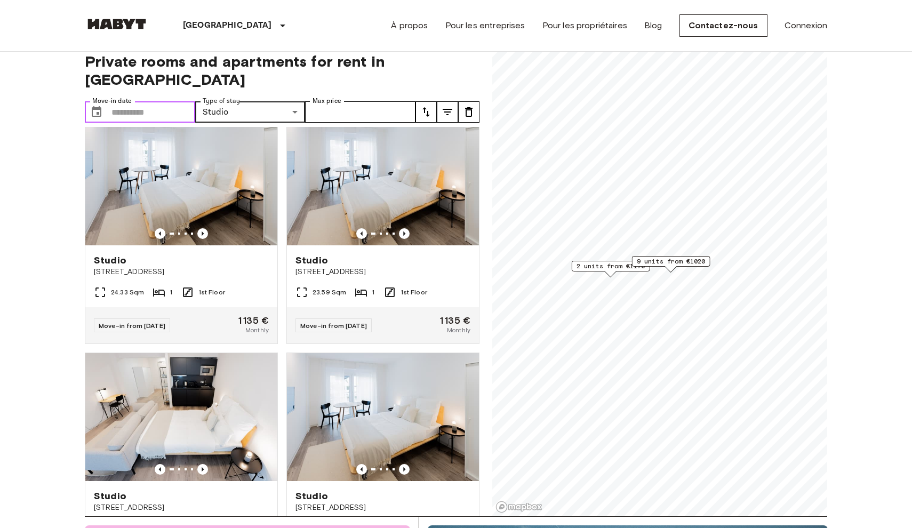 The height and width of the screenshot is (528, 912). I want to click on a: Blog, so click(654, 26).